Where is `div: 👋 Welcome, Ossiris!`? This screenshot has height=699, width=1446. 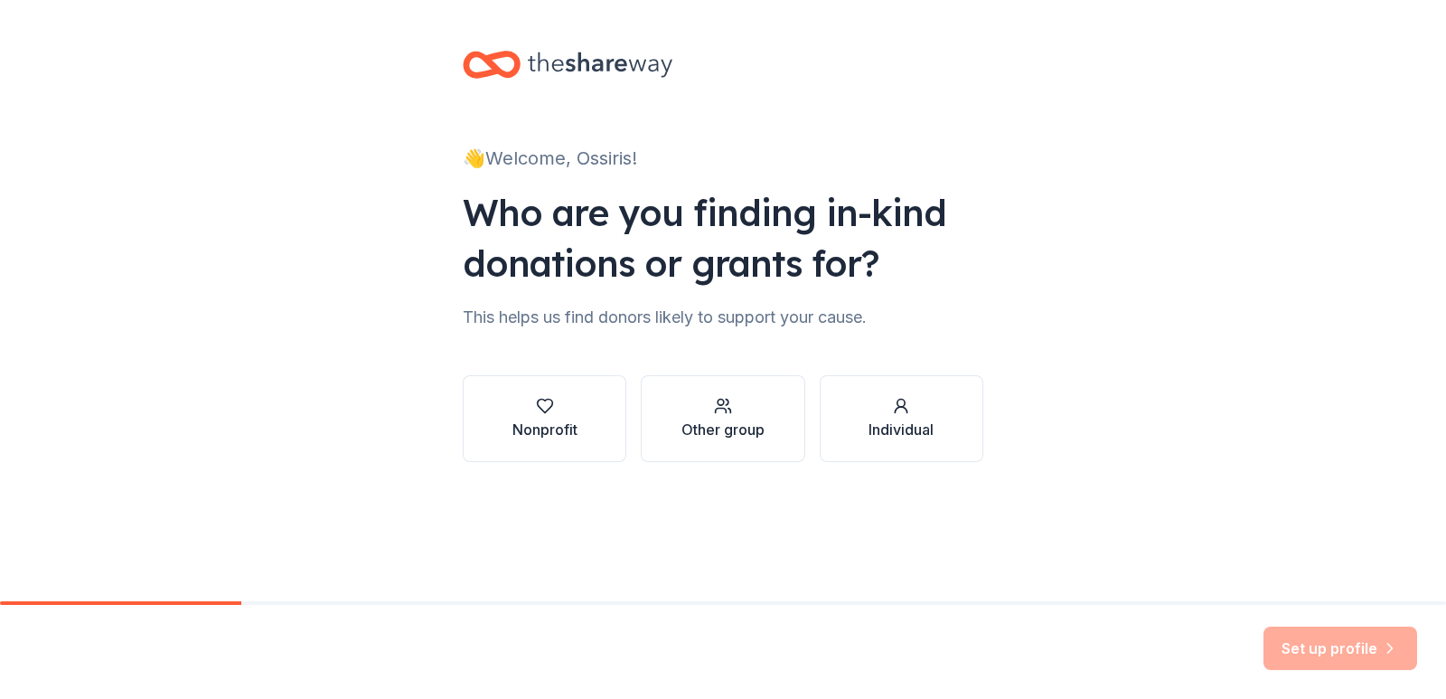
div: 👋 Welcome, Ossiris! is located at coordinates (723, 158).